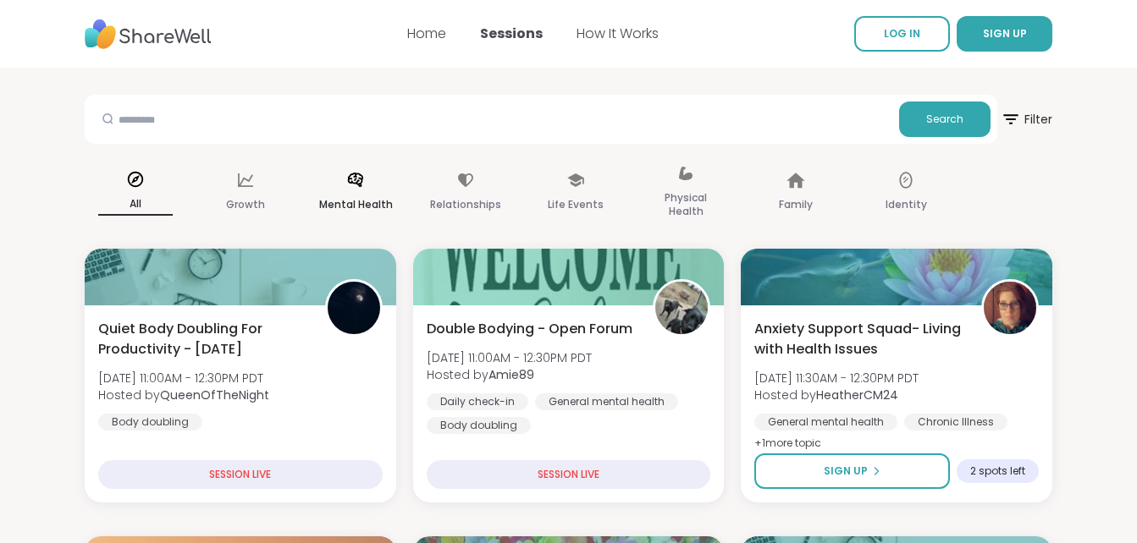 The image size is (1137, 543). Describe the element at coordinates (944, 119) in the screenshot. I see `span: Search` at that location.